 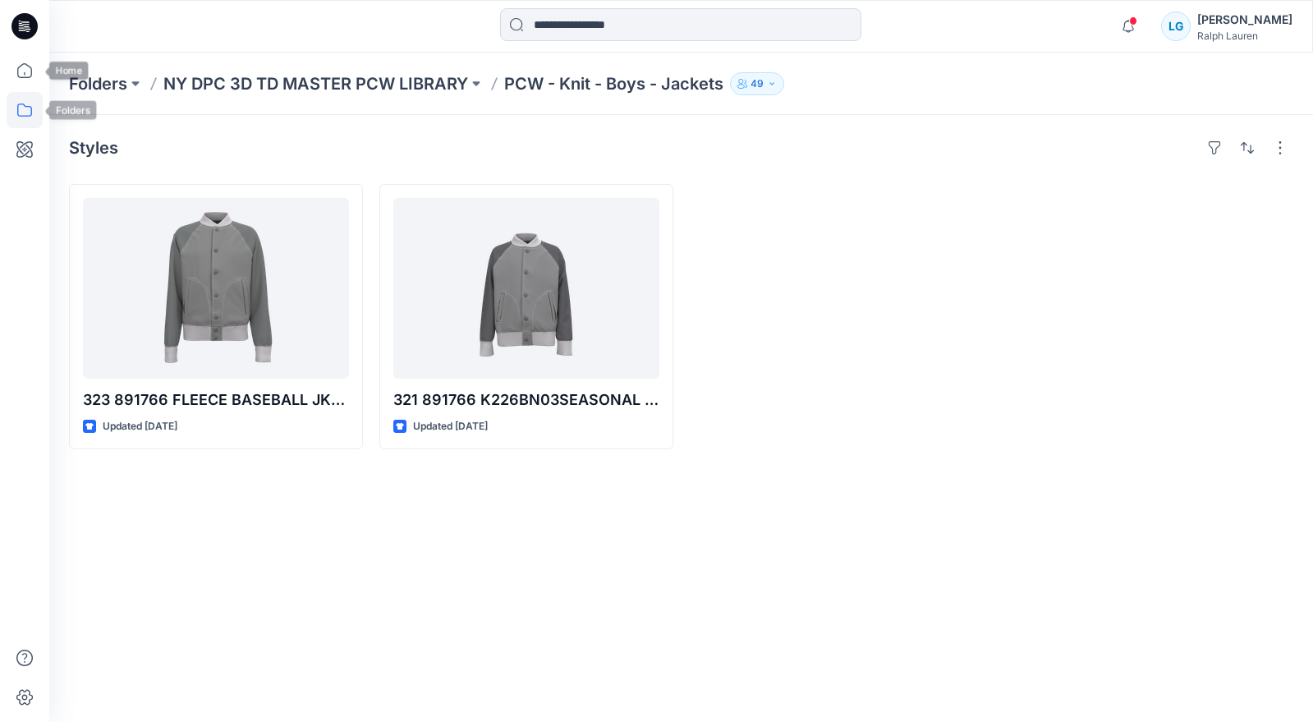 What do you see at coordinates (757, 84) in the screenshot?
I see `p: 49` at bounding box center [757, 84].